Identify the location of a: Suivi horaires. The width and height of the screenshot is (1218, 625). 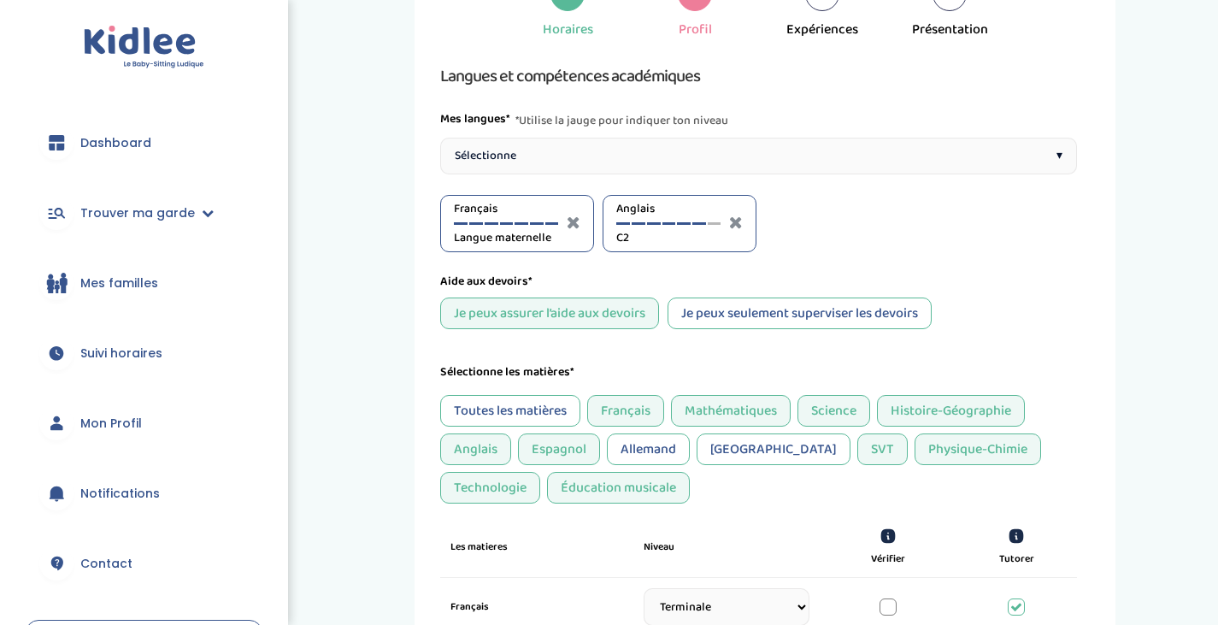
(144, 353).